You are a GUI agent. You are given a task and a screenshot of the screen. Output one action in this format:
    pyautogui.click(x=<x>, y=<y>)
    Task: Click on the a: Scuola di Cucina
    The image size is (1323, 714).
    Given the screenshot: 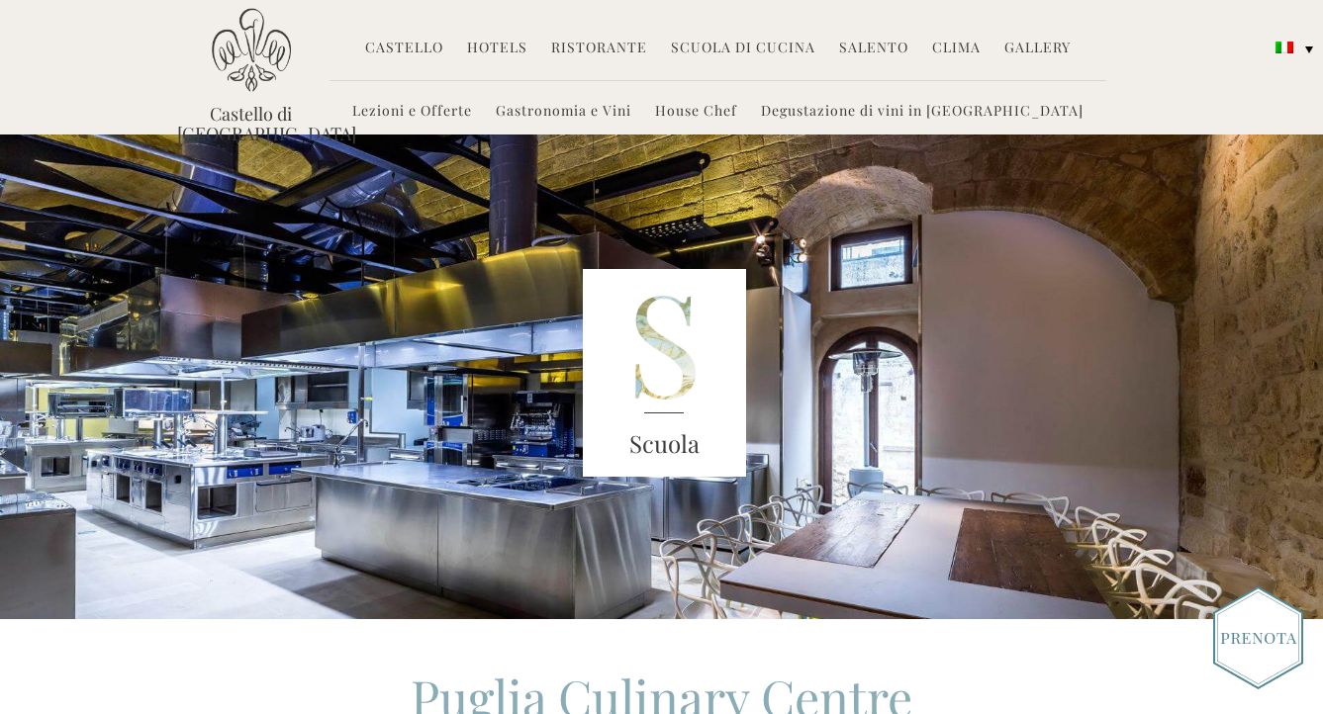 What is the action you would take?
    pyautogui.click(x=743, y=48)
    